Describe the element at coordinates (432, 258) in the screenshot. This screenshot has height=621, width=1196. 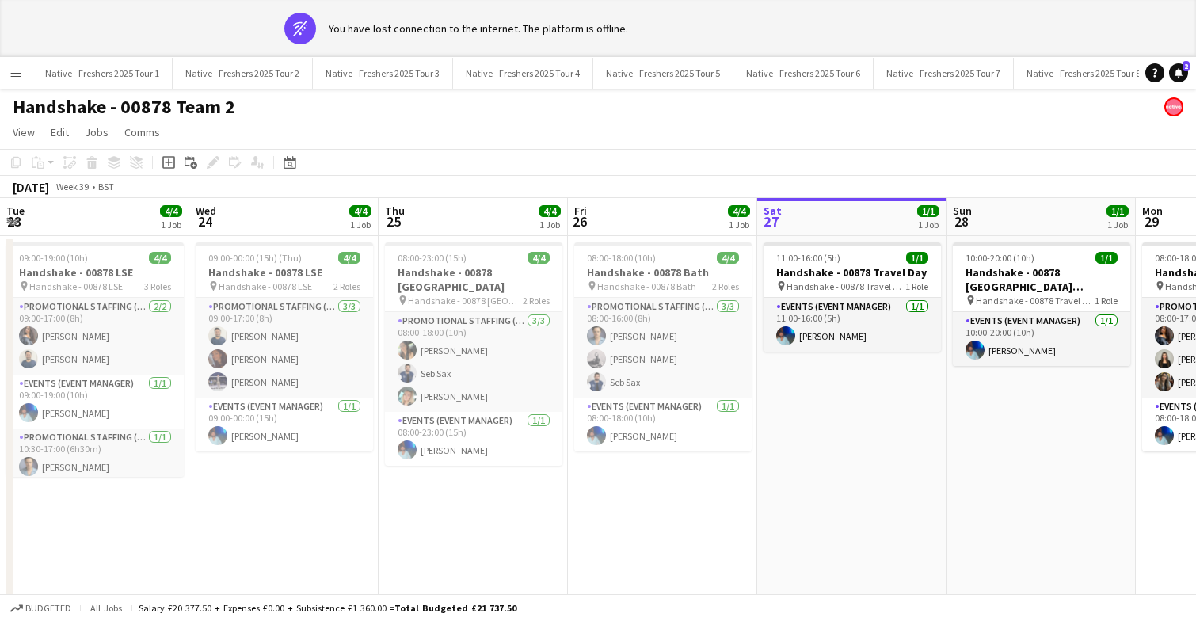
I see `span: 08:00-23:00 (15h)` at that location.